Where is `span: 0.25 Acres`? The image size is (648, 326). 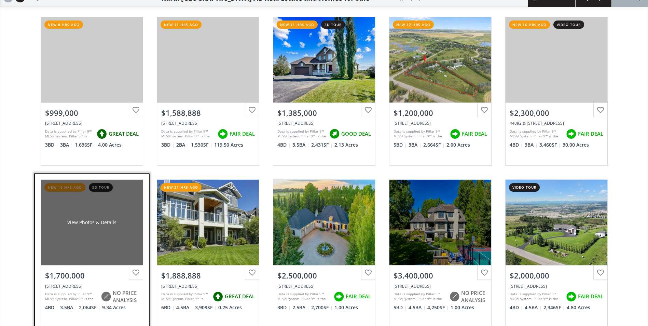
span: 0.25 Acres is located at coordinates (230, 308).